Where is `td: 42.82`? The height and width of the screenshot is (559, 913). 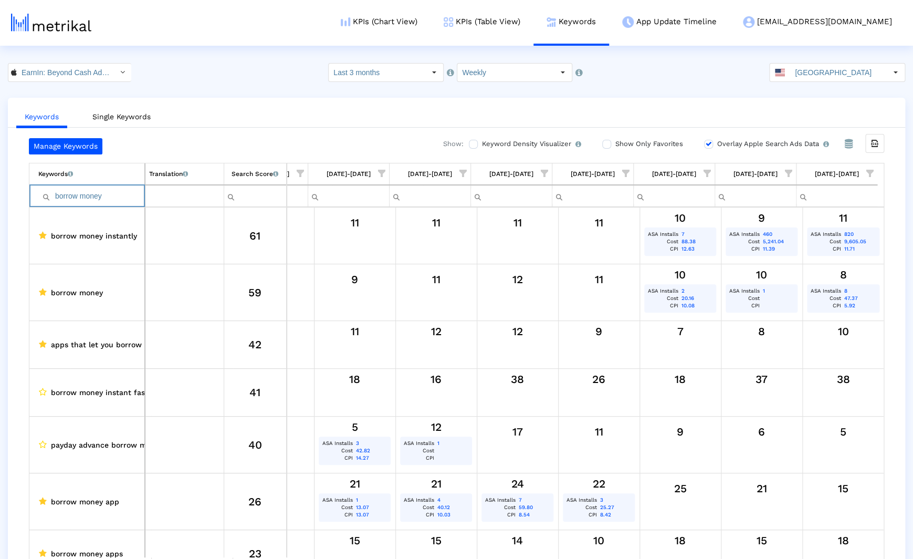
td: 42.82 is located at coordinates (372, 451).